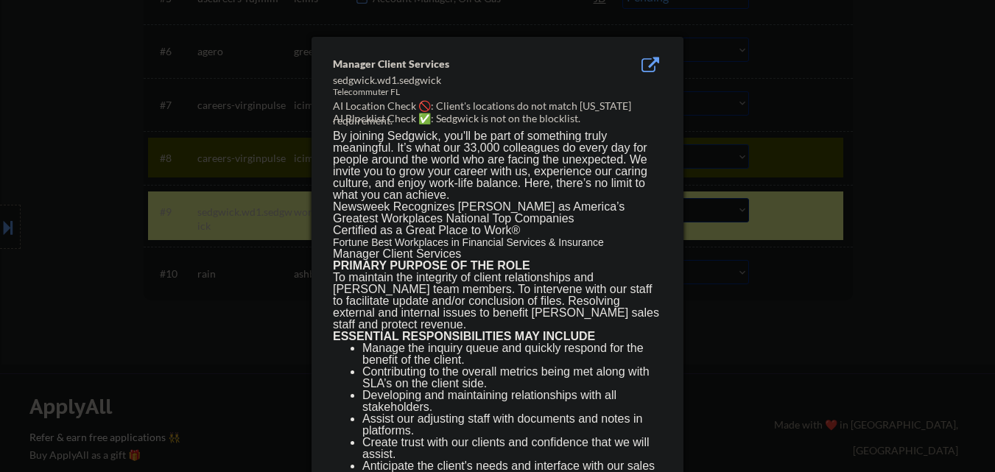  I want to click on div: AI Blocklist Check ✅: Sedgwick is not on the blocklist., so click(500, 119).